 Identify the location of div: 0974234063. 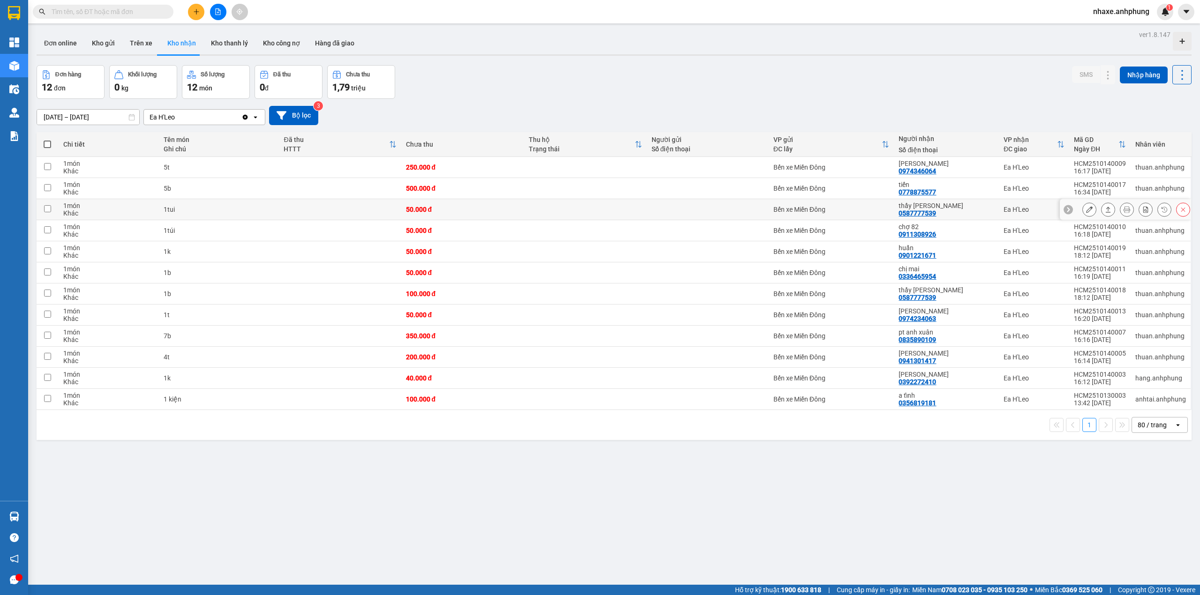
(918, 319).